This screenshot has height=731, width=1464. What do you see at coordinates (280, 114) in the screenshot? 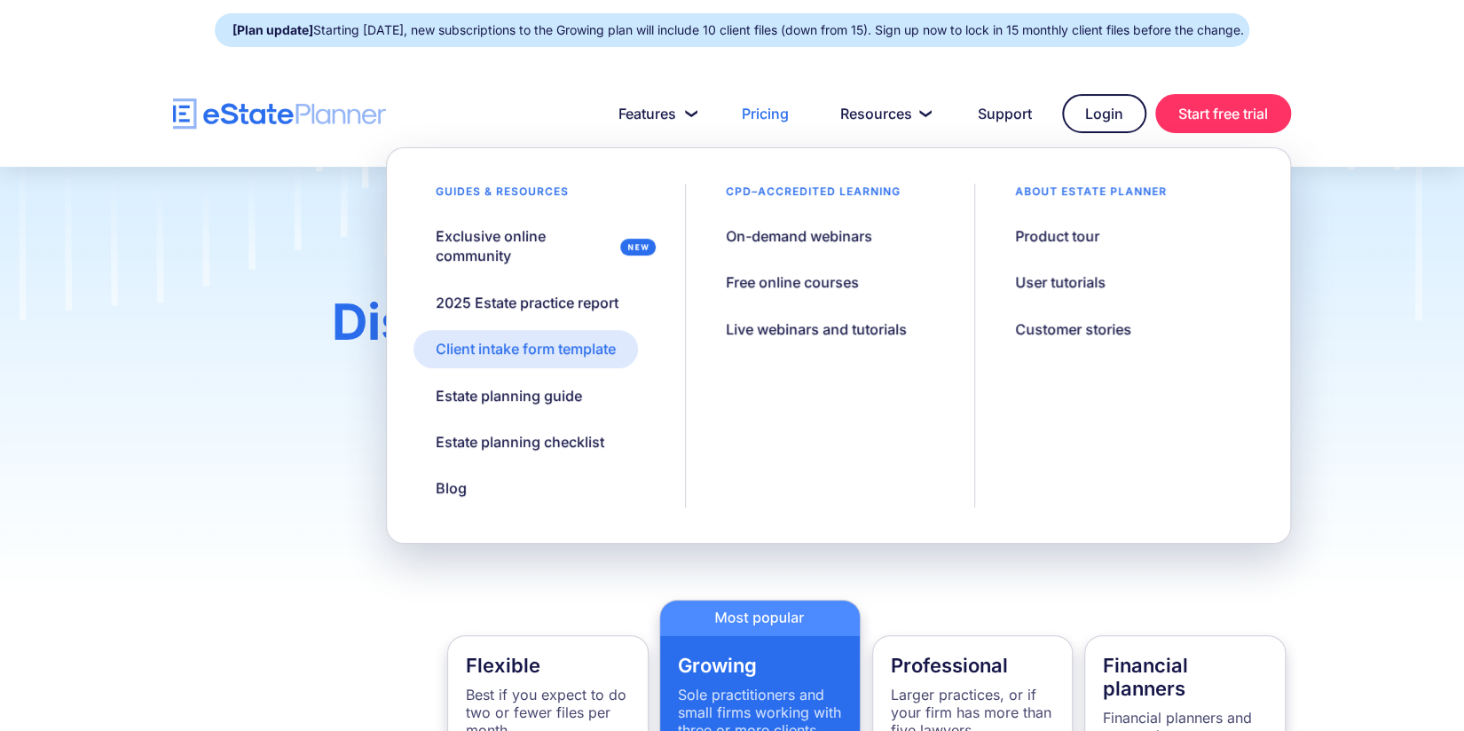
I see `a: home` at bounding box center [280, 114].